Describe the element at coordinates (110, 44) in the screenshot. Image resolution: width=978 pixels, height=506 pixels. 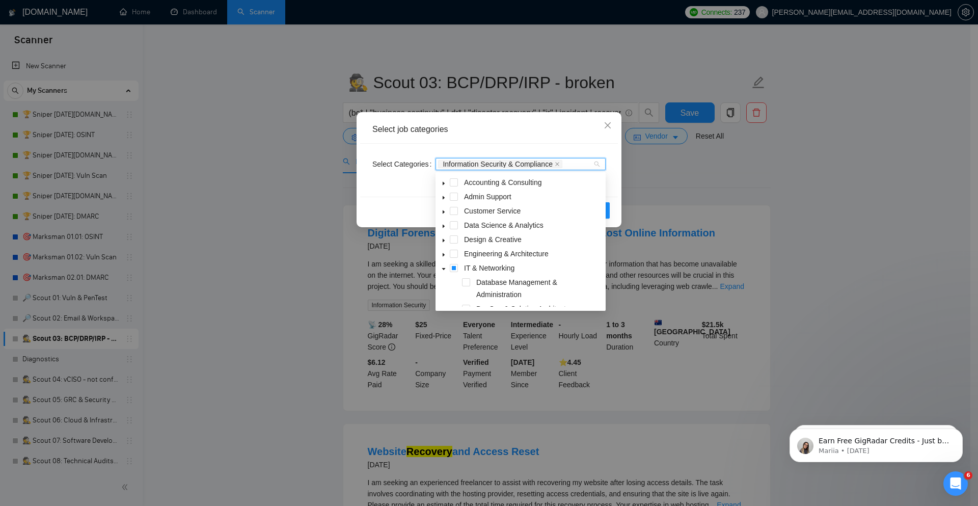
I see `p: Message from Mariia, sent 3d ago` at that location.